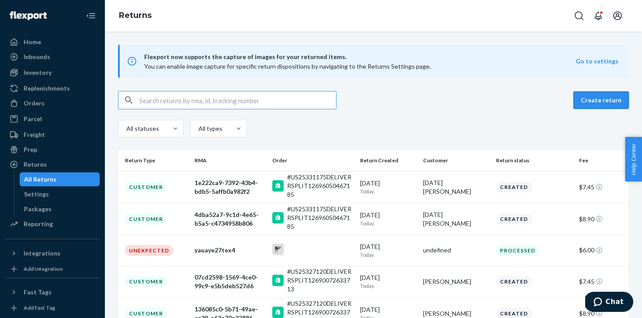 The height and width of the screenshot is (318, 642). Describe the element at coordinates (52, 73) in the screenshot. I see `a: Inventory` at that location.